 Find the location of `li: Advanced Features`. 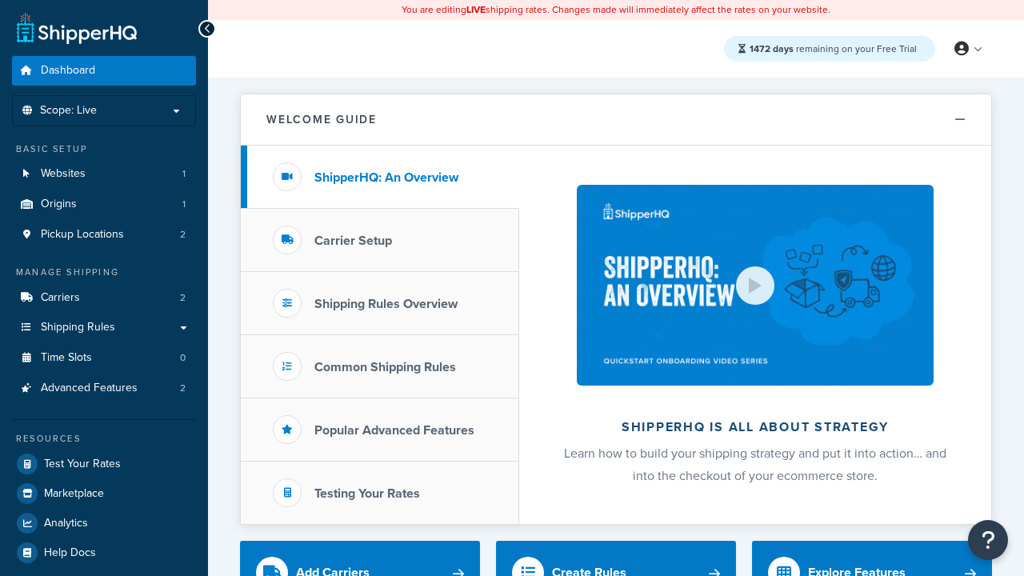

li: Advanced Features is located at coordinates (104, 388).